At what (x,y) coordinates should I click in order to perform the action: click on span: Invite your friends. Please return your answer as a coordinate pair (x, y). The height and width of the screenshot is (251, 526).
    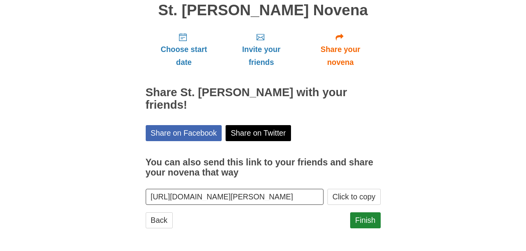
    Looking at the image, I should click on (261, 56).